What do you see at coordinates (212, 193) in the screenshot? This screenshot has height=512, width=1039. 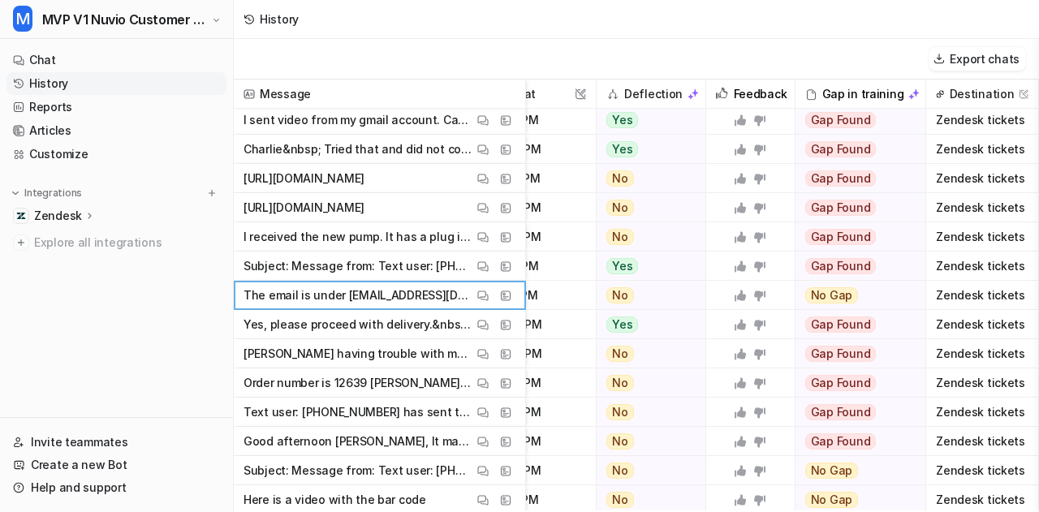 I see `img: menu_add.svg` at bounding box center [212, 193].